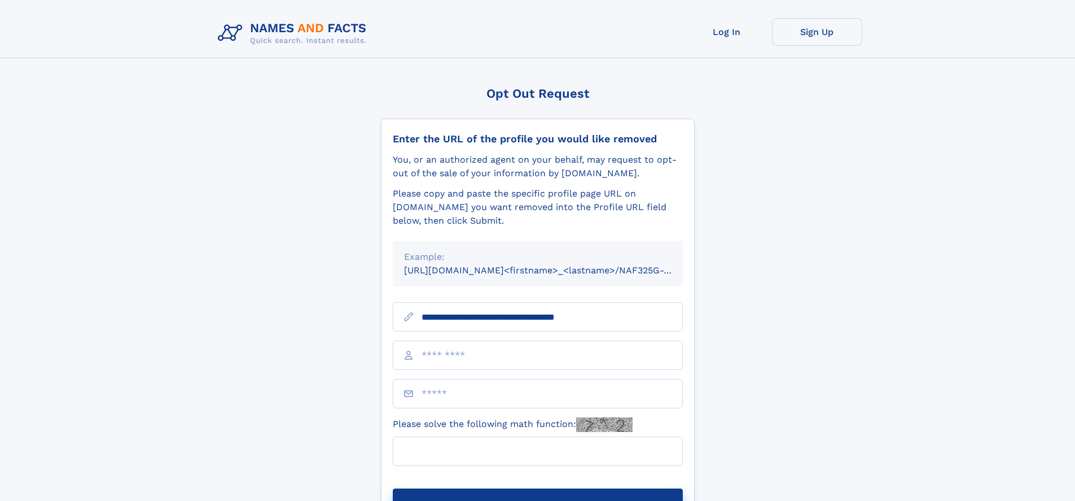  I want to click on div: Example:, so click(538, 257).